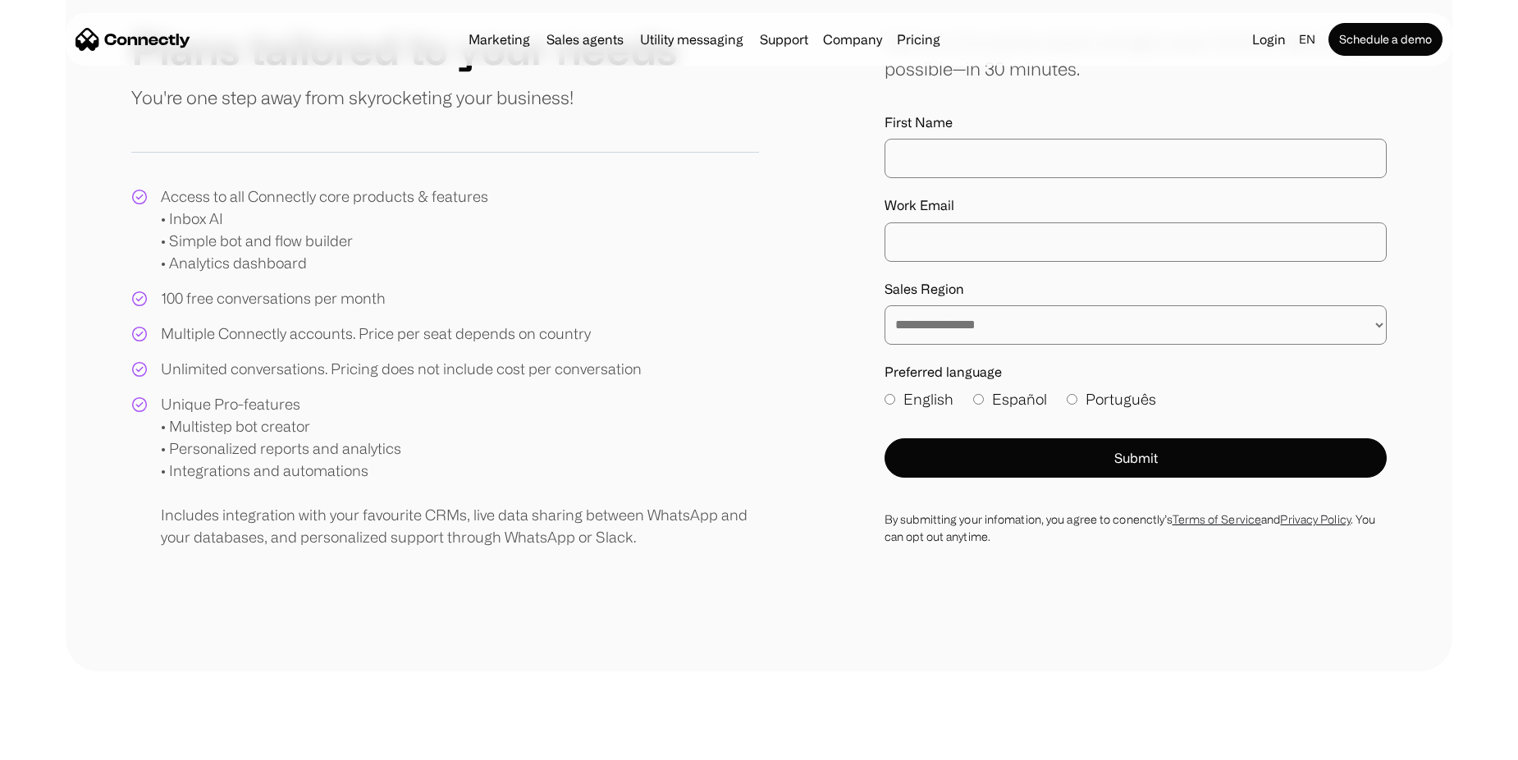 Image resolution: width=1518 pixels, height=760 pixels. I want to click on a: Marketing, so click(499, 39).